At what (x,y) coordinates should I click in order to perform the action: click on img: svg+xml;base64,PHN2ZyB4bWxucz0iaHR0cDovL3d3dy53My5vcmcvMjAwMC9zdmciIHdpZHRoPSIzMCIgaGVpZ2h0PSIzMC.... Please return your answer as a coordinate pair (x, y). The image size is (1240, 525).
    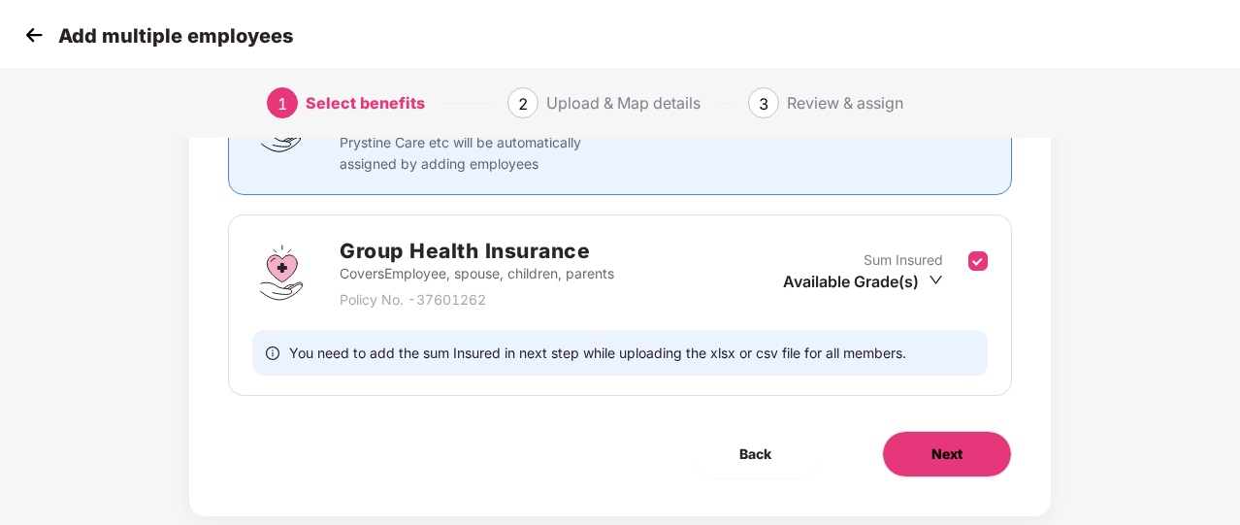
    Looking at the image, I should click on (34, 35).